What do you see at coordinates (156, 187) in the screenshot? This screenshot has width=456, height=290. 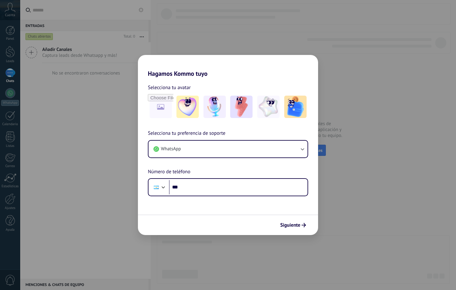 I see `div: Argentina: + 54` at bounding box center [156, 187].